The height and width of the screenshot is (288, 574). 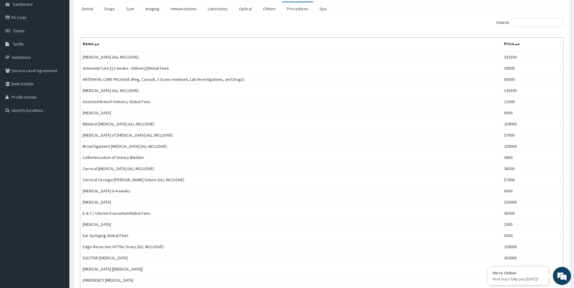 I want to click on a: Gym, so click(x=130, y=9).